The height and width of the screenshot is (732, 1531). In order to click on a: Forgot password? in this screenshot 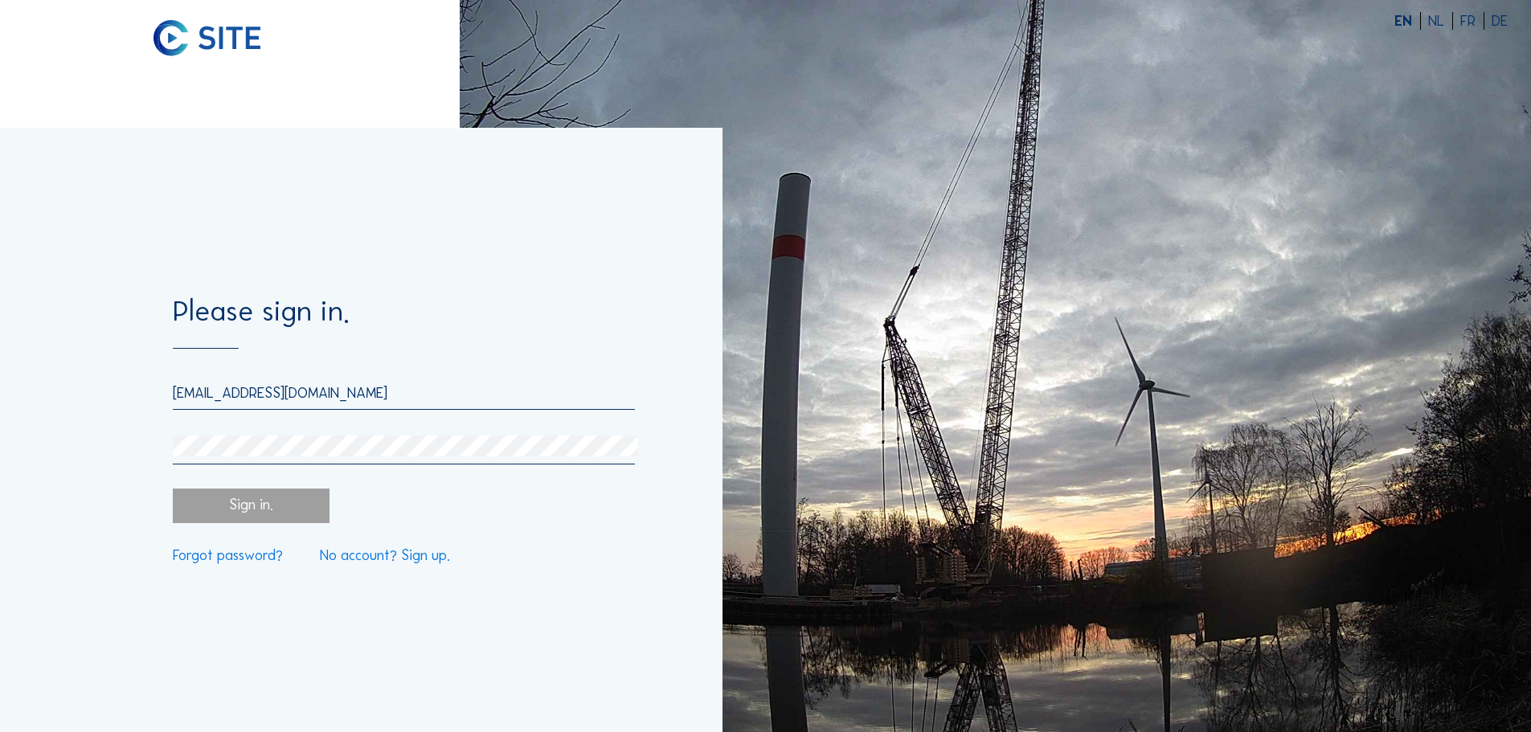, I will do `click(227, 556)`.